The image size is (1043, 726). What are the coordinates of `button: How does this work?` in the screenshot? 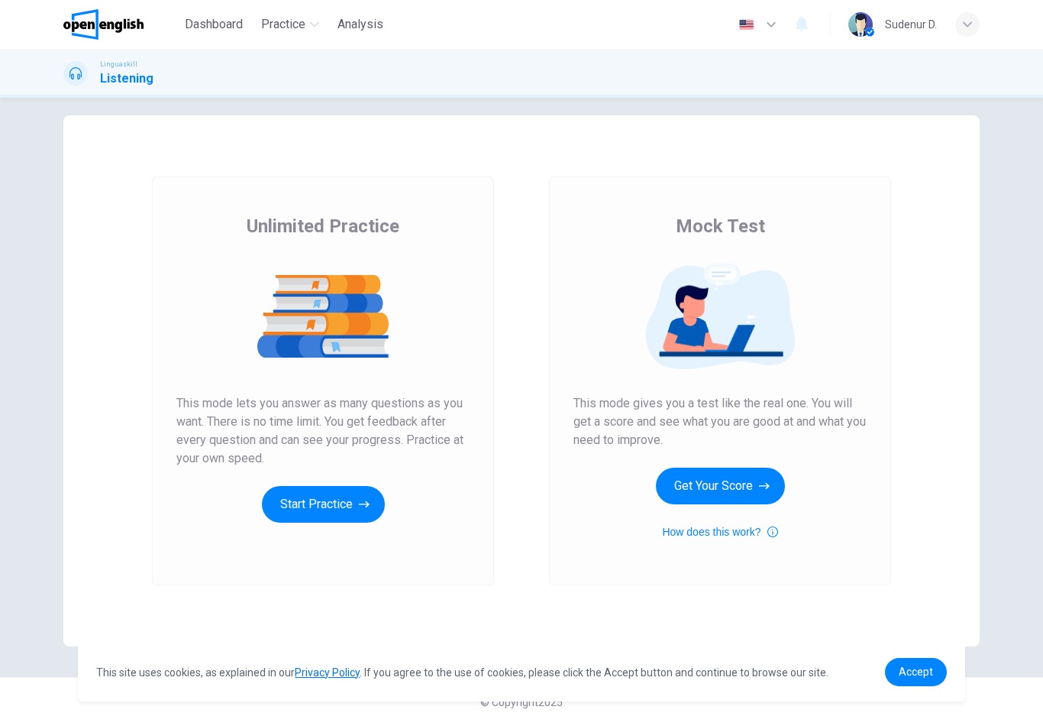 It's located at (720, 532).